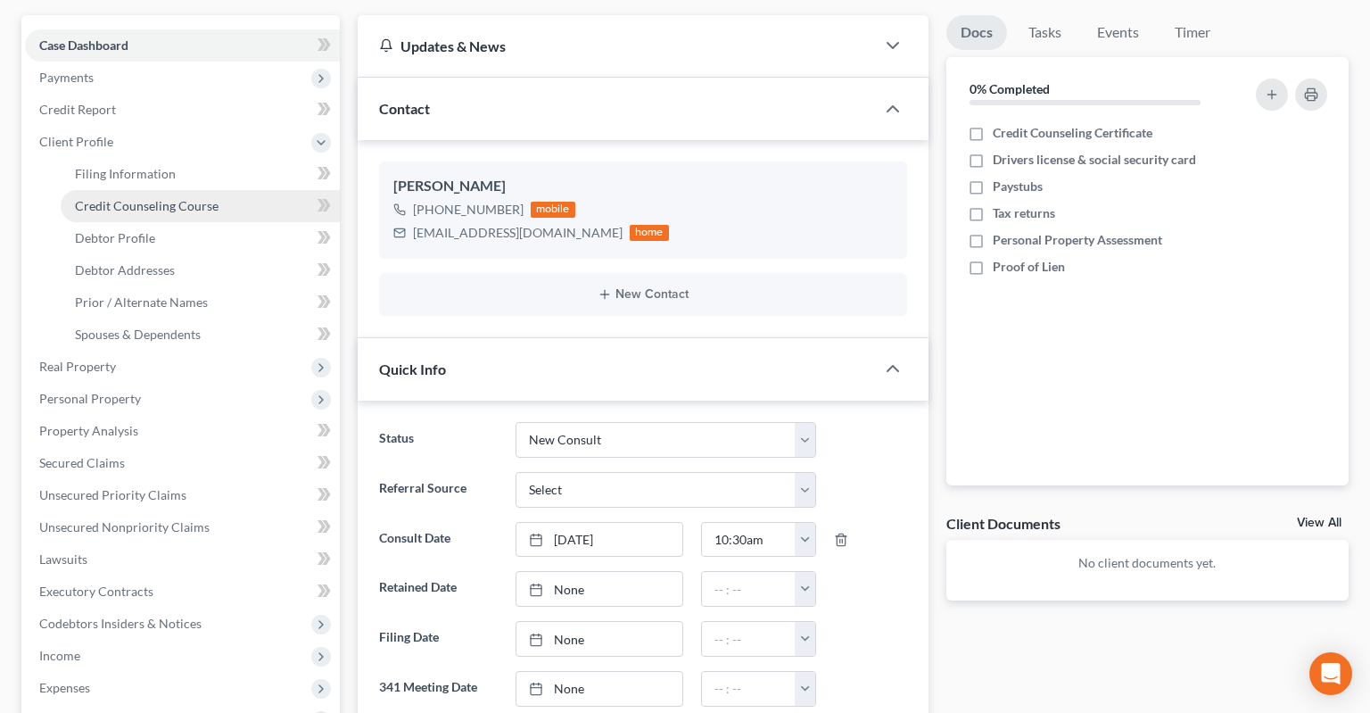  I want to click on a: Case Dashboard, so click(182, 45).